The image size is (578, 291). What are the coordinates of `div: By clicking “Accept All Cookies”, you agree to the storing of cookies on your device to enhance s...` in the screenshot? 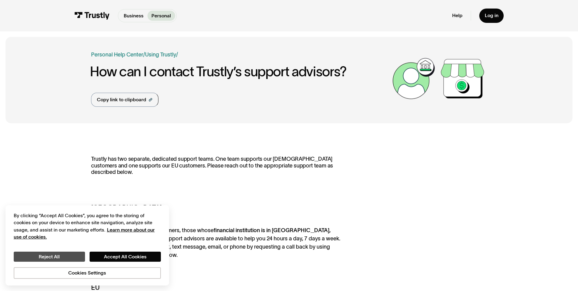 It's located at (87, 226).